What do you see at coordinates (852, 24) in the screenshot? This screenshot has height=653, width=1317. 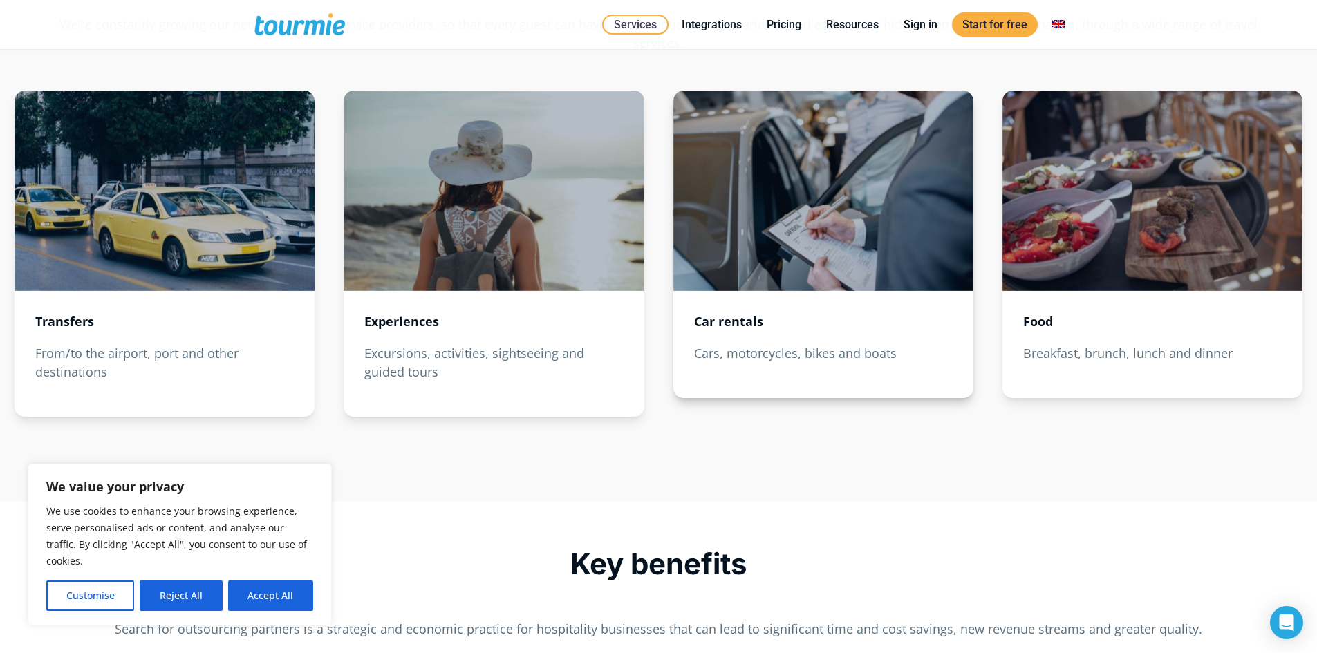 I see `a: Resources` at bounding box center [852, 24].